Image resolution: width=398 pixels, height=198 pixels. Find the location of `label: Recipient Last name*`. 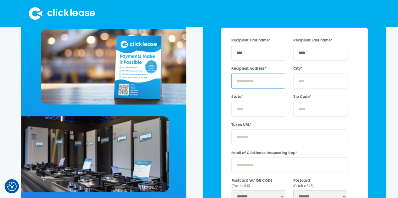

label: Recipient Last name* is located at coordinates (320, 41).